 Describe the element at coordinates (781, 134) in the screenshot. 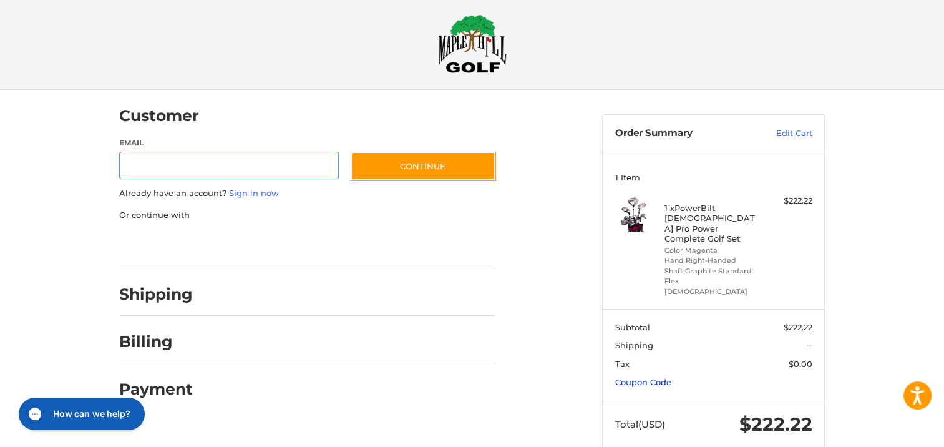

I see `a: Edit Cart` at that location.